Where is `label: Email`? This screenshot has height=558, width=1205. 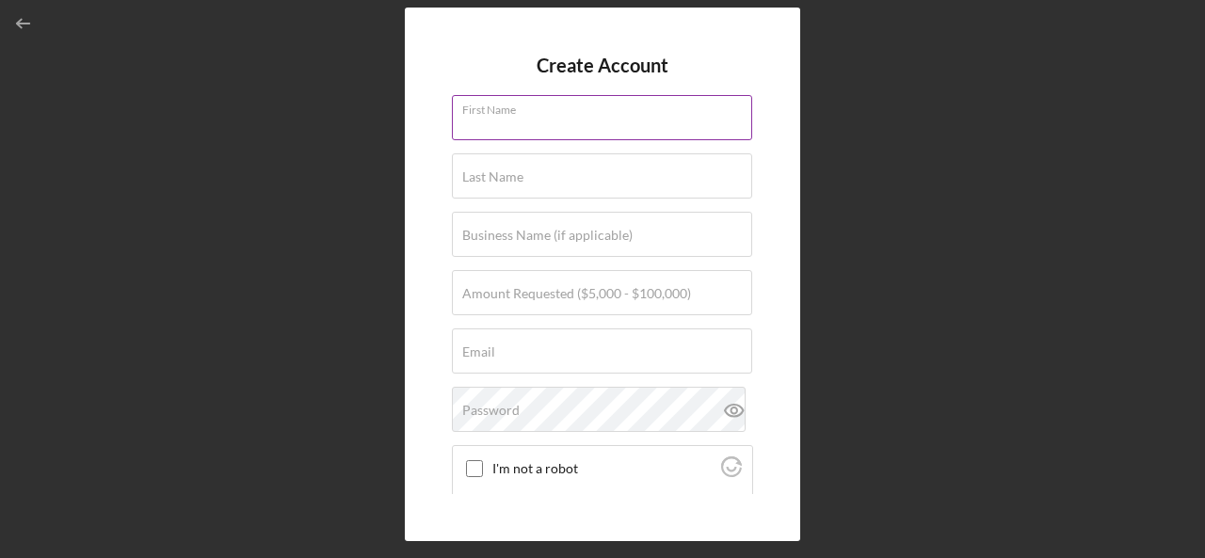 label: Email is located at coordinates (478, 352).